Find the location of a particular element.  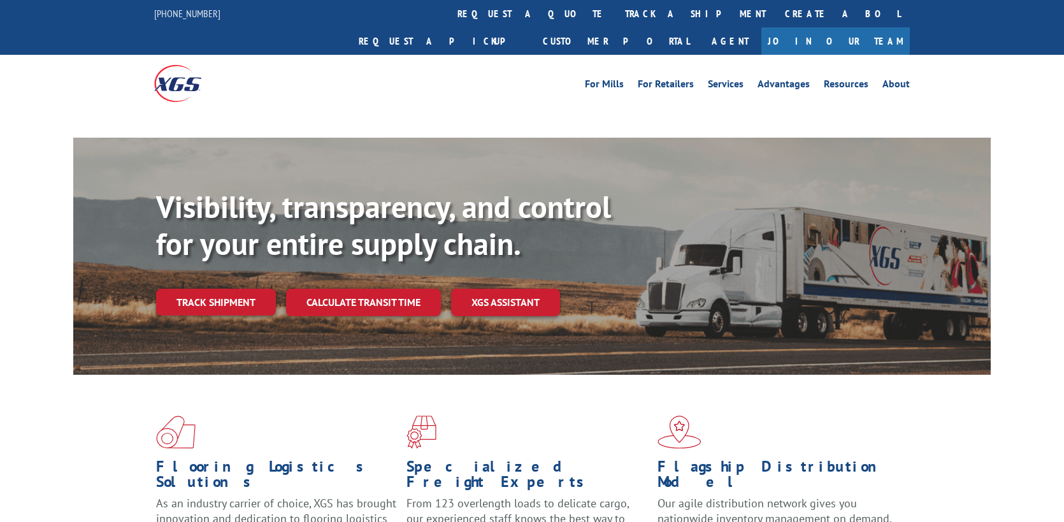

img: xgs-icon-focused-on-flooring-red is located at coordinates (421, 432).